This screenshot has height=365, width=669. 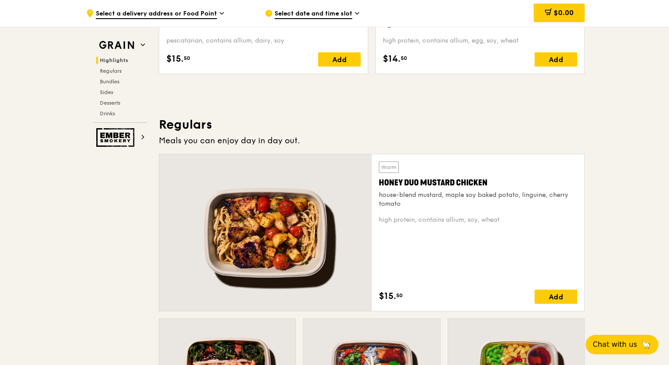 I want to click on button: Chat with us🦙, so click(x=622, y=345).